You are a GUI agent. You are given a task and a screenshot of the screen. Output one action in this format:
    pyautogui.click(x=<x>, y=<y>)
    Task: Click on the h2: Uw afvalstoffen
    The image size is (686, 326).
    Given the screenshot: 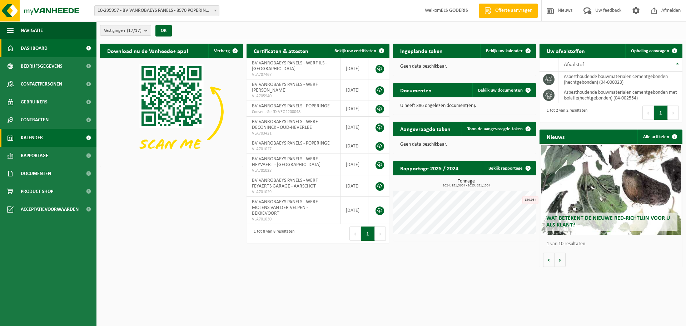 What is the action you would take?
    pyautogui.click(x=566, y=50)
    